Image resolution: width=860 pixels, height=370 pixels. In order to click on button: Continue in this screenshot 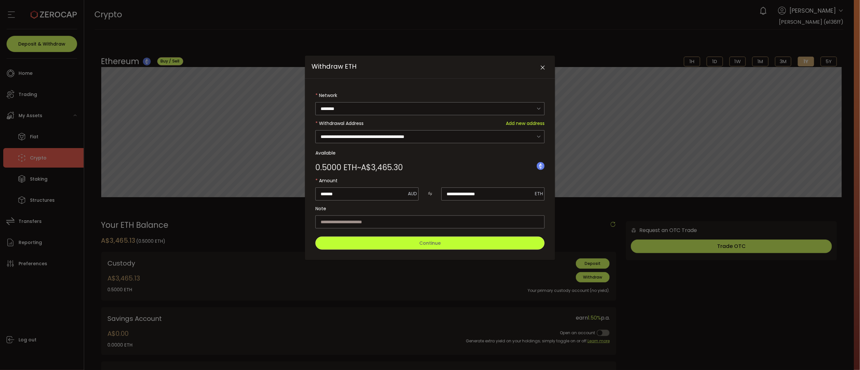, I will do `click(430, 243)`.